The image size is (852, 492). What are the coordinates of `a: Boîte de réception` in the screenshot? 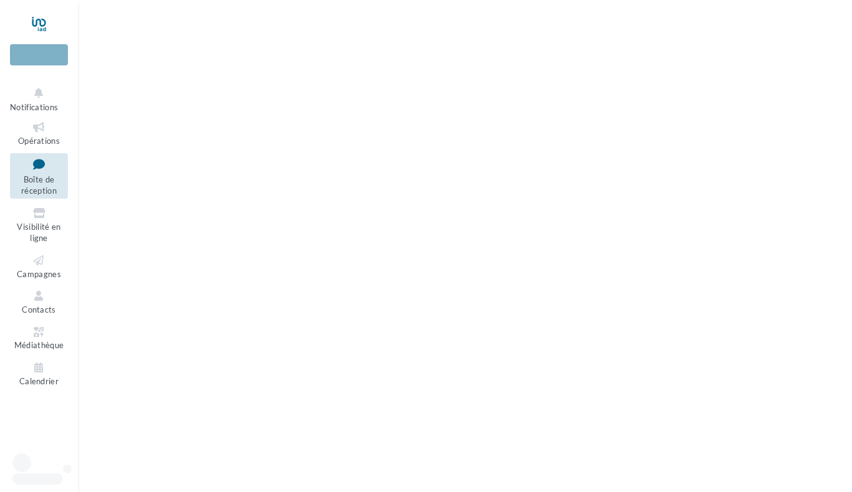 It's located at (39, 176).